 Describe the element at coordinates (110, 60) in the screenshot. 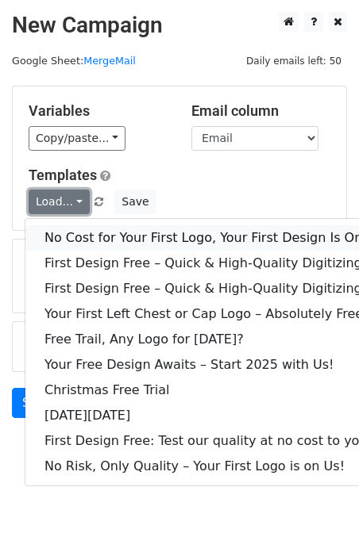

I see `a: MergeMail` at that location.